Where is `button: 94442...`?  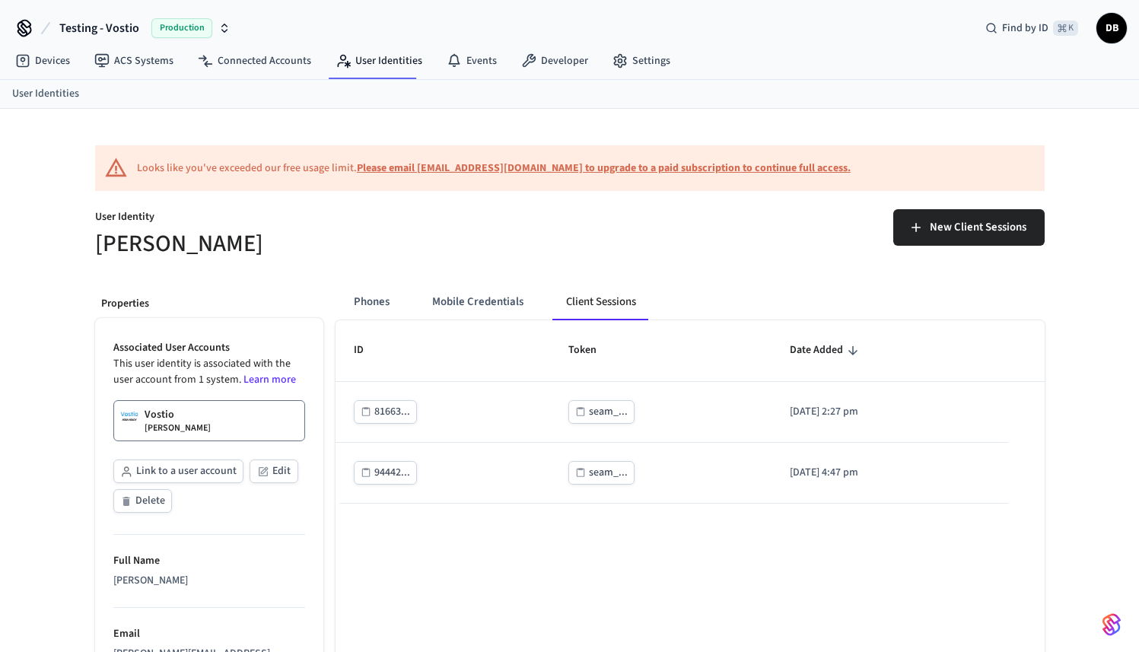
button: 94442... is located at coordinates (385, 473).